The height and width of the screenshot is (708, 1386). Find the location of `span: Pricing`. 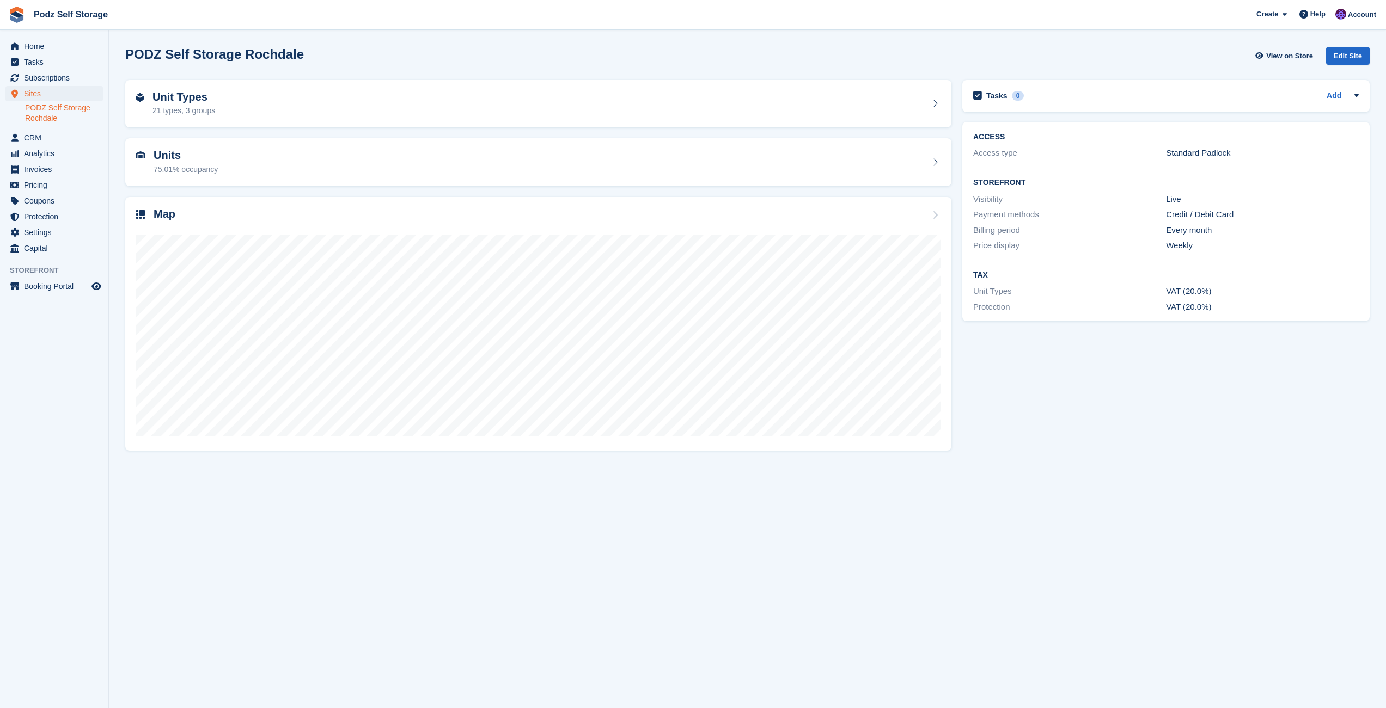

span: Pricing is located at coordinates (57, 185).